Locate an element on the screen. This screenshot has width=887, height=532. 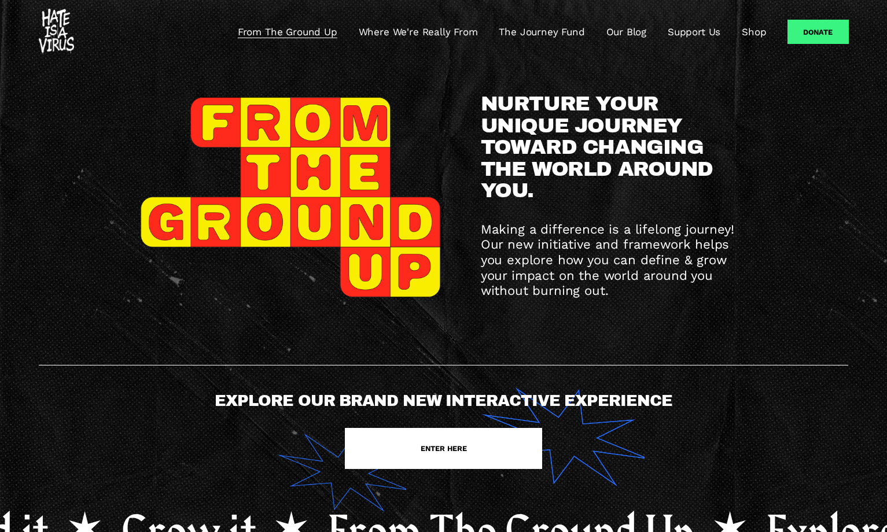
a: The Journey Fund is located at coordinates (542, 32).